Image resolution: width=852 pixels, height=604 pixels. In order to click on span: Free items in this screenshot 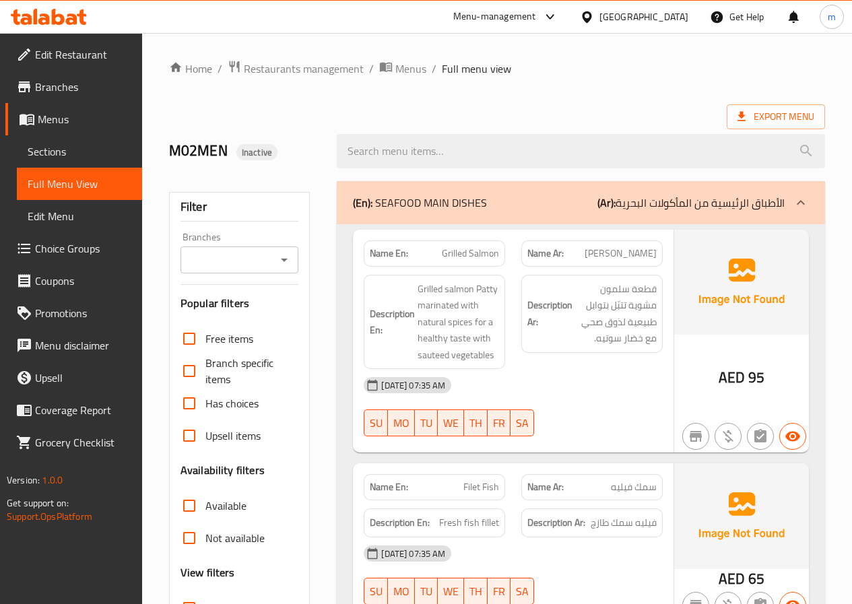, I will do `click(229, 339)`.